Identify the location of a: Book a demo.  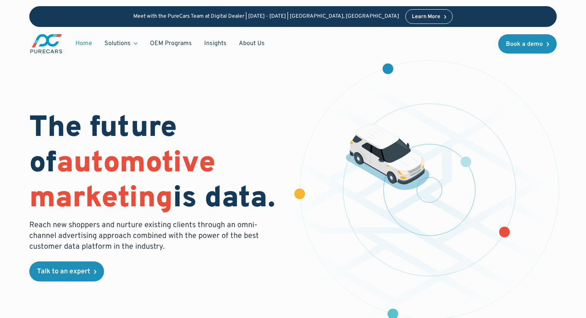
(528, 44).